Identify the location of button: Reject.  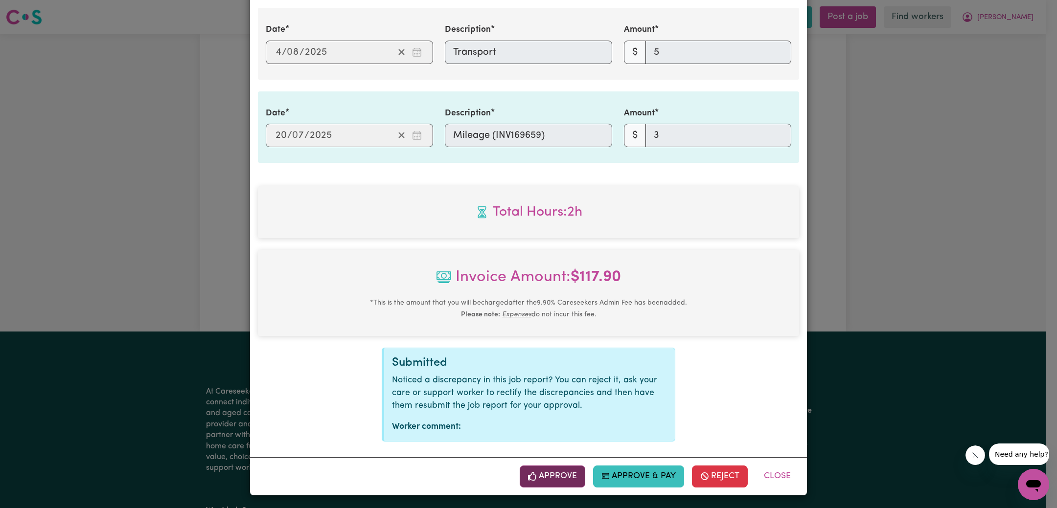
(720, 476).